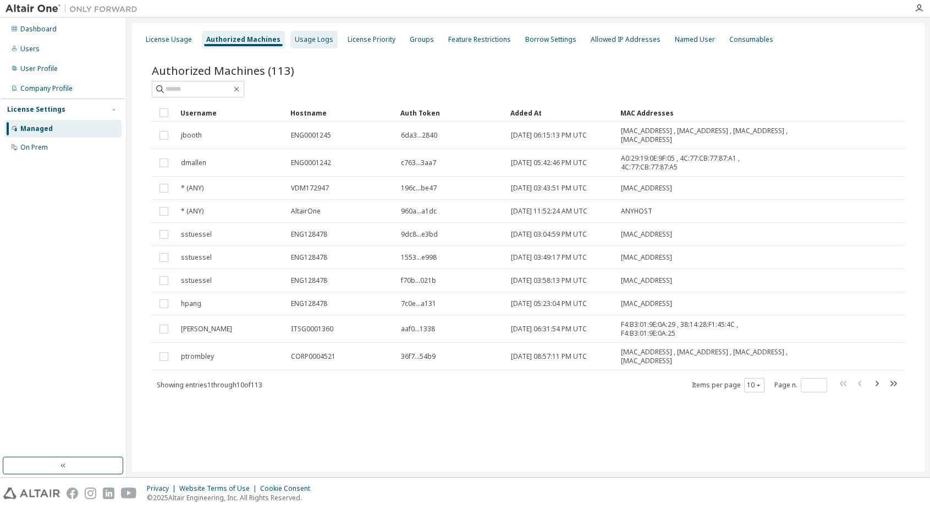 The height and width of the screenshot is (509, 930). What do you see at coordinates (451, 113) in the screenshot?
I see `div: Auth Token` at bounding box center [451, 113].